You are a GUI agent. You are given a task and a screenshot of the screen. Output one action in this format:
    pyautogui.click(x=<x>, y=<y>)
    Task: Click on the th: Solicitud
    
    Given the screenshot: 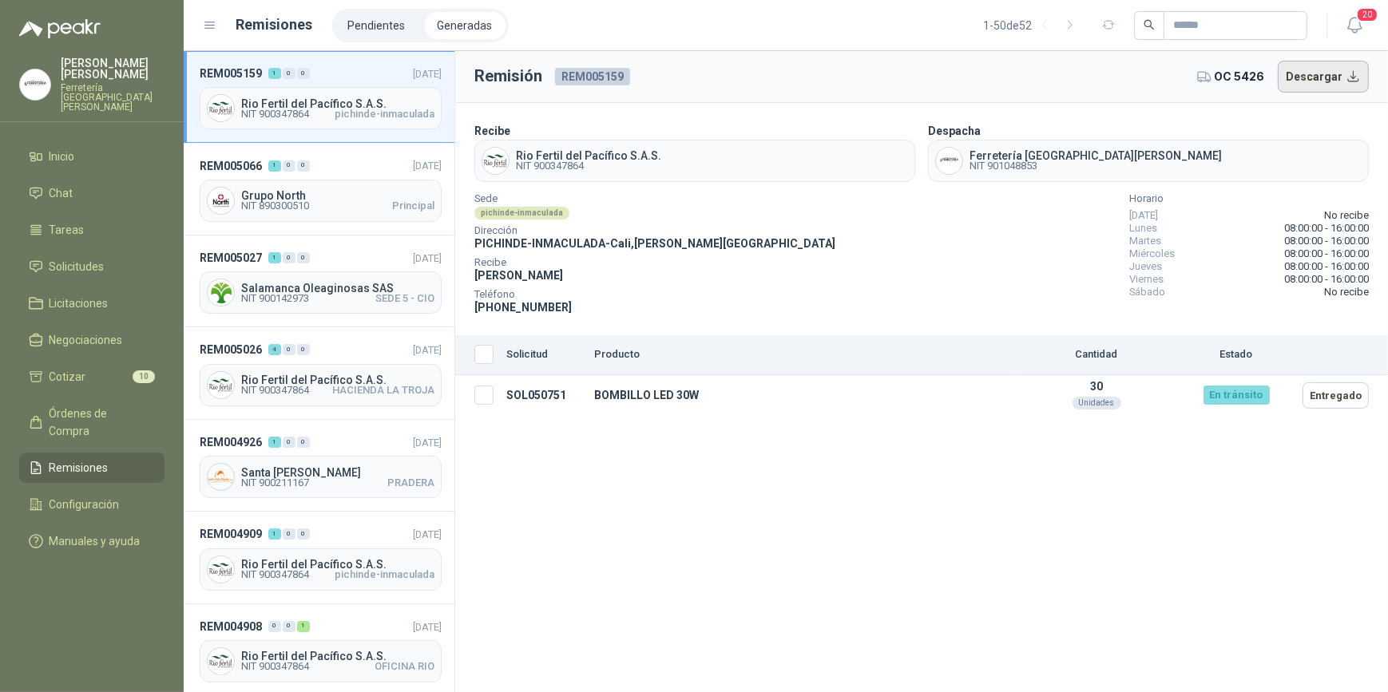 What is the action you would take?
    pyautogui.click(x=544, y=355)
    